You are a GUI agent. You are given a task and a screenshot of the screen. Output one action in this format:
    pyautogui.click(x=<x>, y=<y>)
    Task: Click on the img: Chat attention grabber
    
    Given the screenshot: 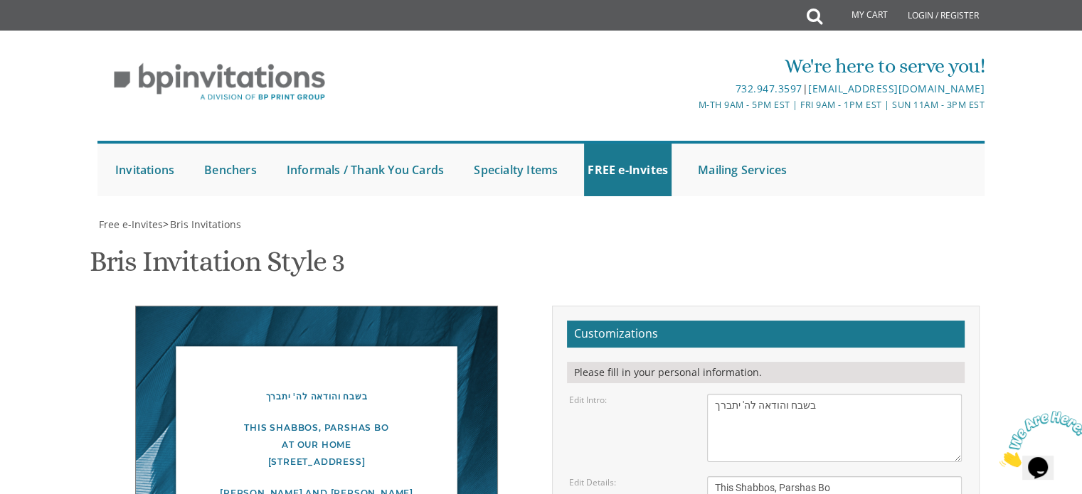 What is the action you would take?
    pyautogui.click(x=50, y=33)
    